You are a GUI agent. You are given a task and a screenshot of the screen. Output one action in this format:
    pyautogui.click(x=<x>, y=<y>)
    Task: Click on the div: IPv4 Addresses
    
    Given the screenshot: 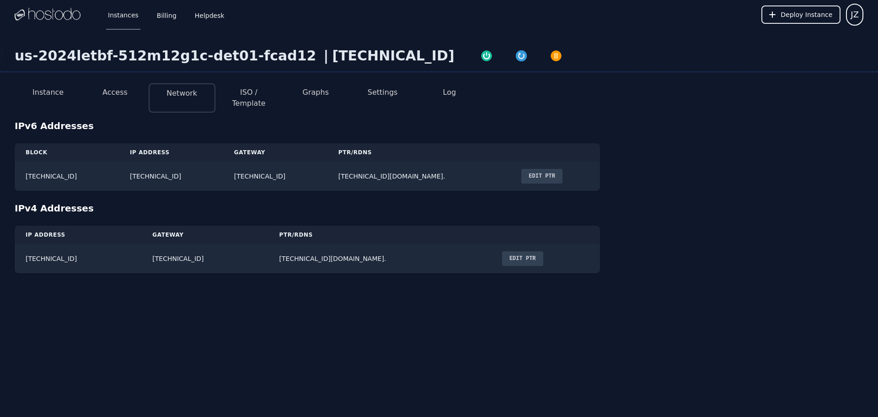 What is the action you would take?
    pyautogui.click(x=439, y=208)
    